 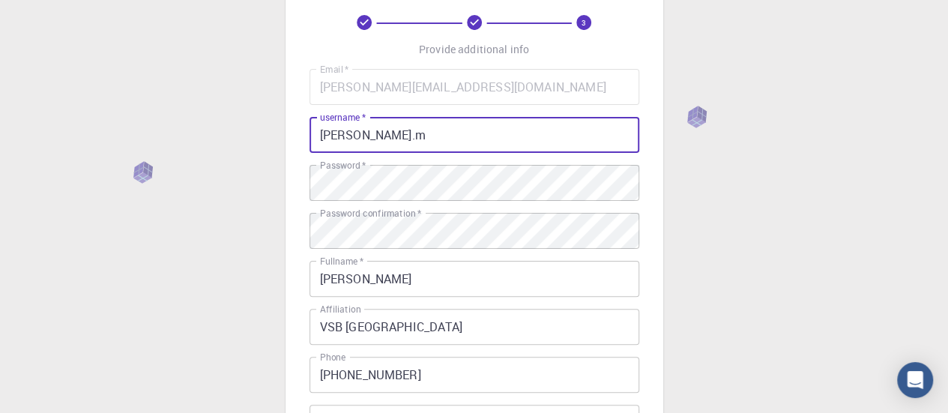 What do you see at coordinates (342, 261) in the screenshot?
I see `label: Fullname` at bounding box center [342, 261].